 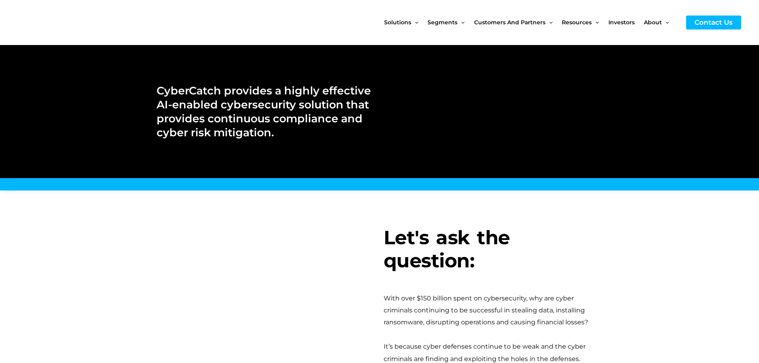 I want to click on nav: Site Navigation: New Main Menu, so click(x=531, y=22).